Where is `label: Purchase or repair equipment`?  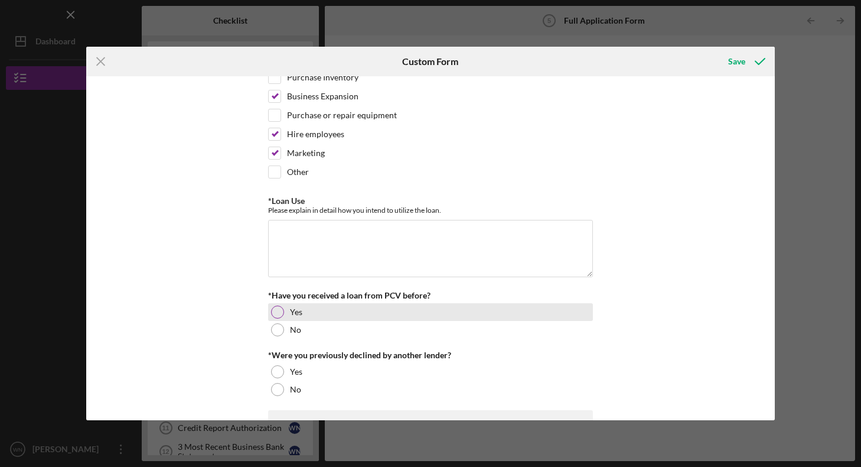
label: Purchase or repair equipment is located at coordinates (342, 115).